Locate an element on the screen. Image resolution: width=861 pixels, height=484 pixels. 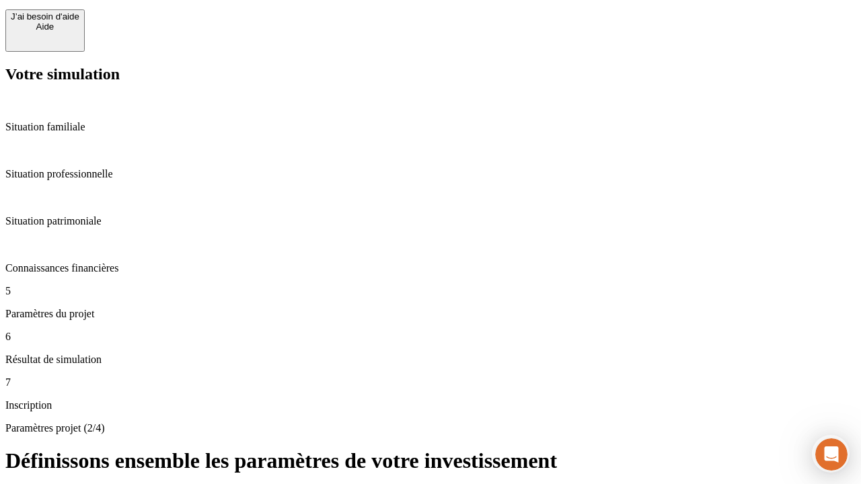
p: 7 is located at coordinates (430, 383).